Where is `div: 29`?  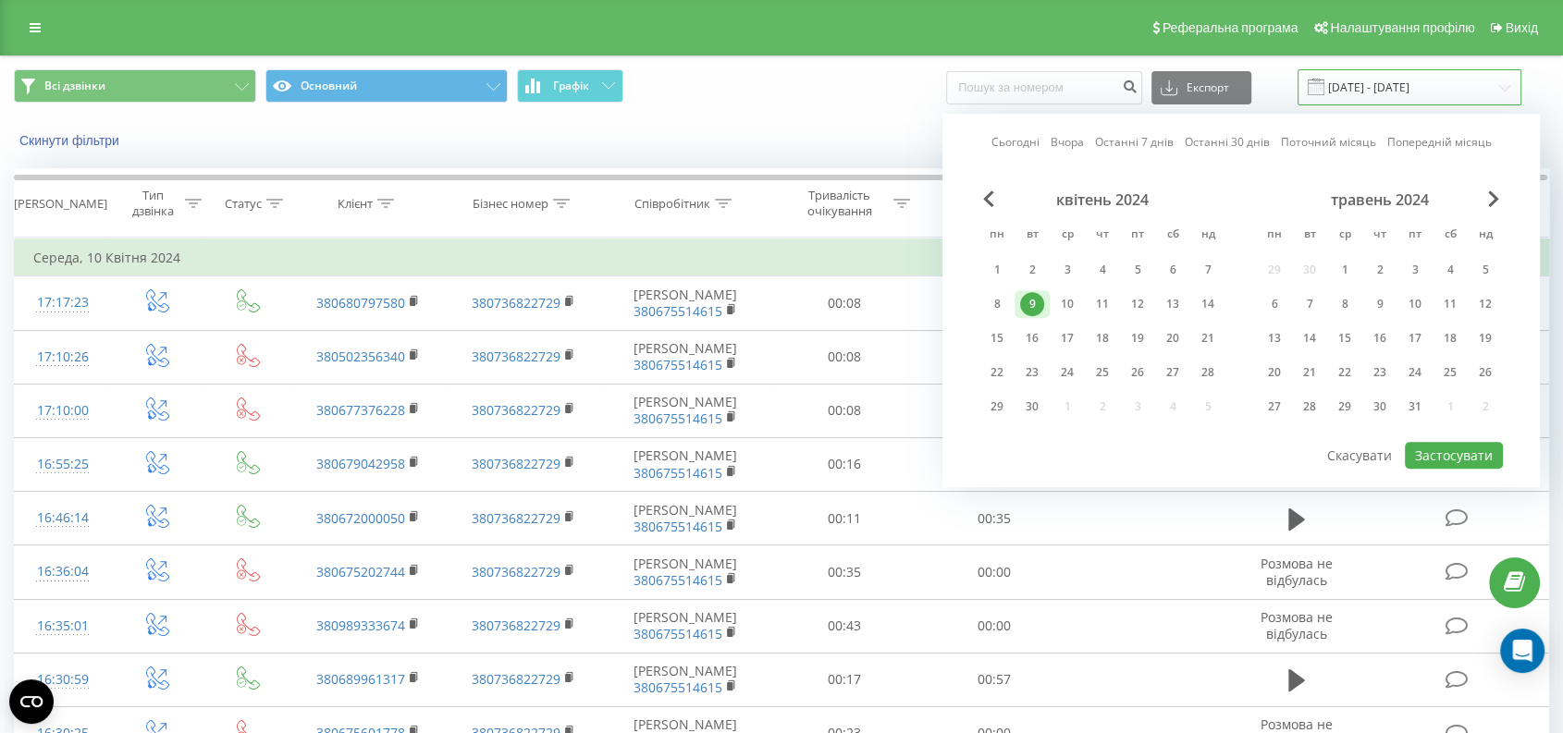
div: 29 is located at coordinates (997, 407).